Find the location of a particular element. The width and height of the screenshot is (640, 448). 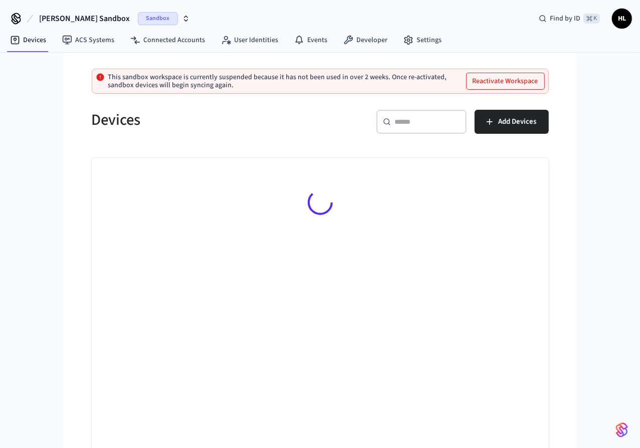

span: Add Devices is located at coordinates (518, 122).